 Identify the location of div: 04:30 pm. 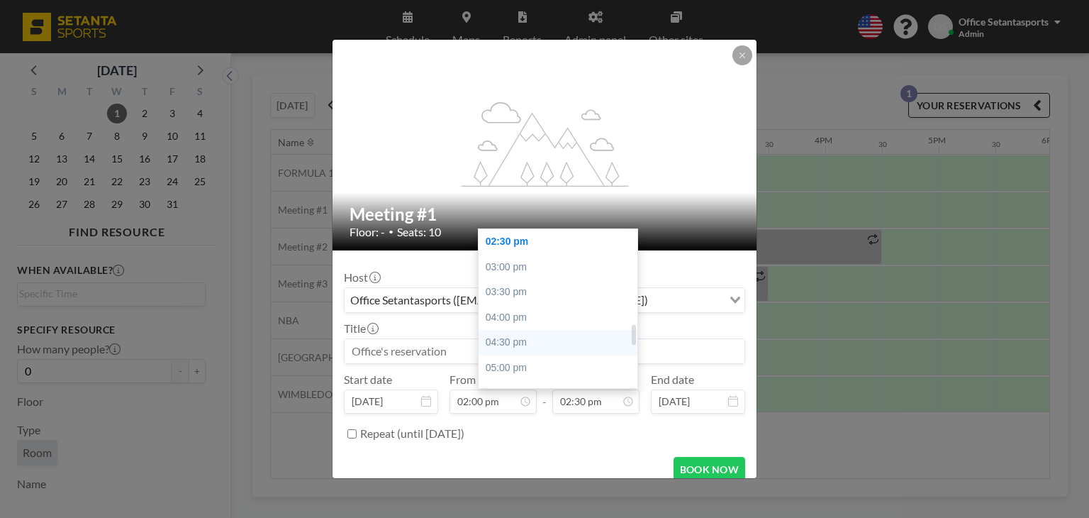
(562, 342).